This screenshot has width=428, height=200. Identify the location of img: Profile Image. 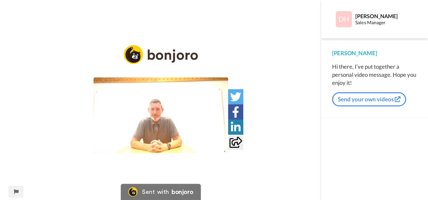
(344, 19).